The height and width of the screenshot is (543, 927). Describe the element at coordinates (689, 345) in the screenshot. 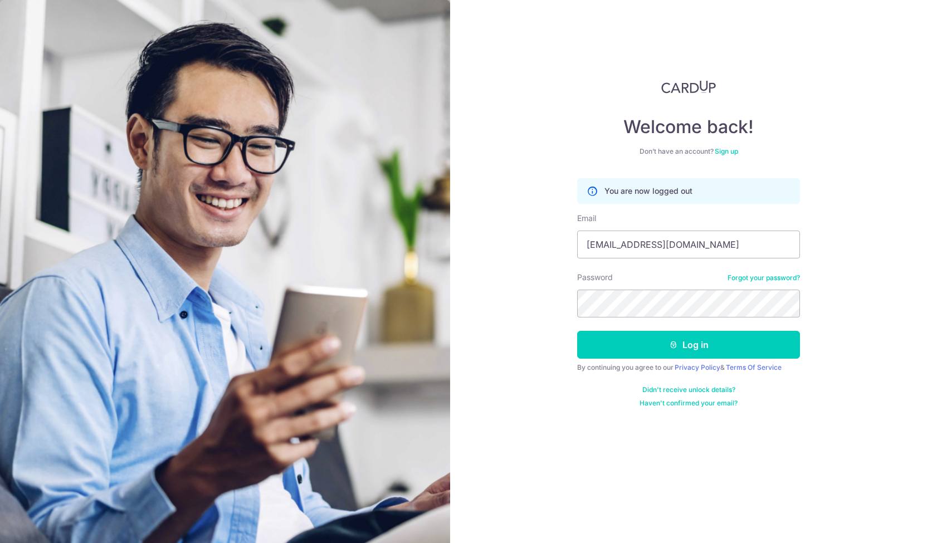

I see `button: Log in` at that location.